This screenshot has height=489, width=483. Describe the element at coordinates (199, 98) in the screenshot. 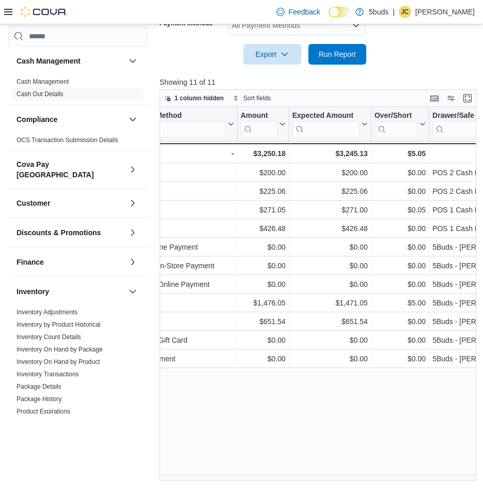

I see `span: 1 column hidden` at that location.